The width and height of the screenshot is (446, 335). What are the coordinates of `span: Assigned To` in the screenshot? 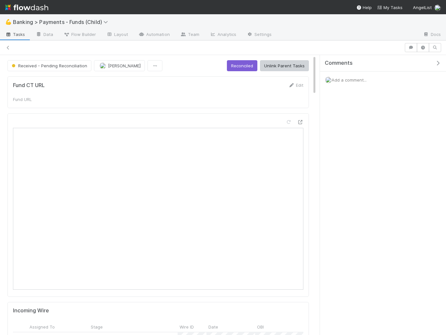 It's located at (42, 327).